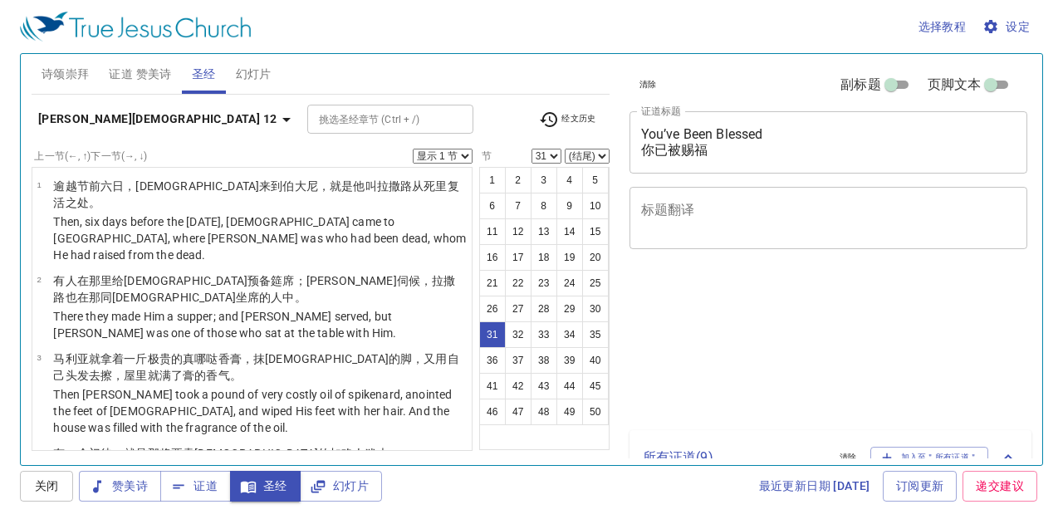 This screenshot has width=1063, height=524. I want to click on button: 32, so click(518, 335).